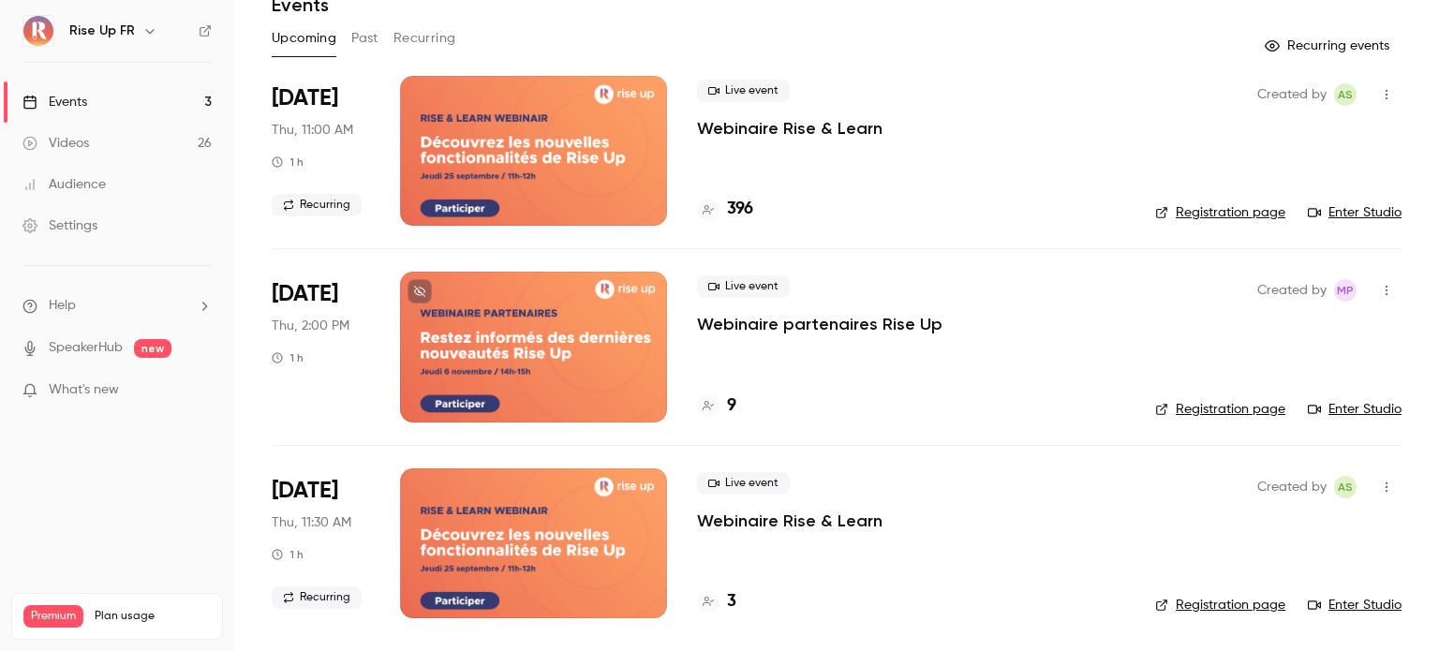 The image size is (1439, 651). What do you see at coordinates (85, 348) in the screenshot?
I see `a: SpeakerHub` at bounding box center [85, 348].